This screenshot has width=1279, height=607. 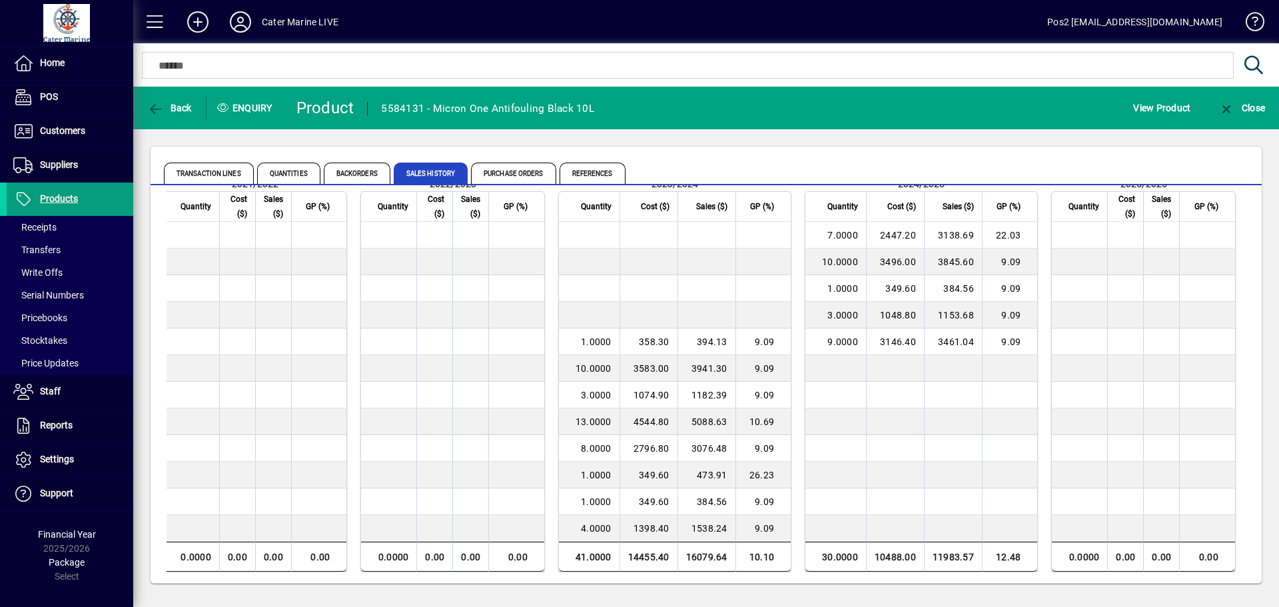 I want to click on a: Stocktakes, so click(x=70, y=340).